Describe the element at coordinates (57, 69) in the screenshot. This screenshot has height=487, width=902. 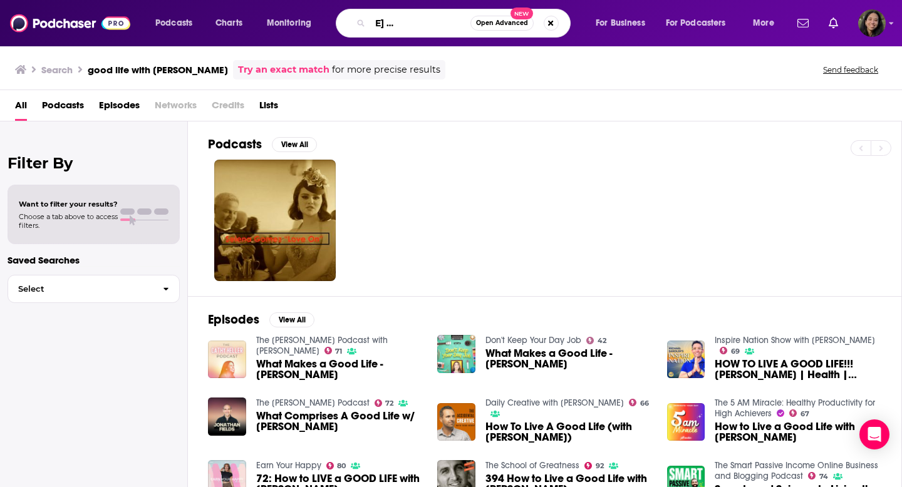
I see `h3: Search` at that location.